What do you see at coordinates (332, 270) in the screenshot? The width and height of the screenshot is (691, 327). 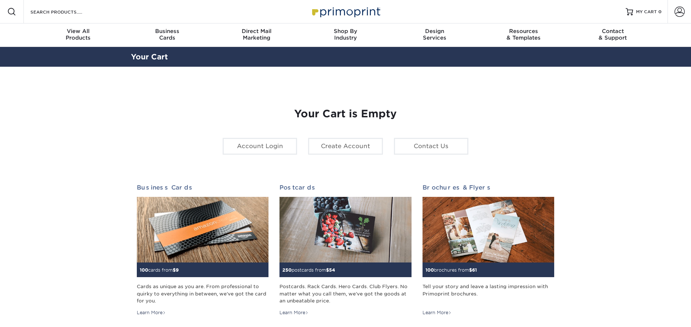 I see `span: 54` at bounding box center [332, 270].